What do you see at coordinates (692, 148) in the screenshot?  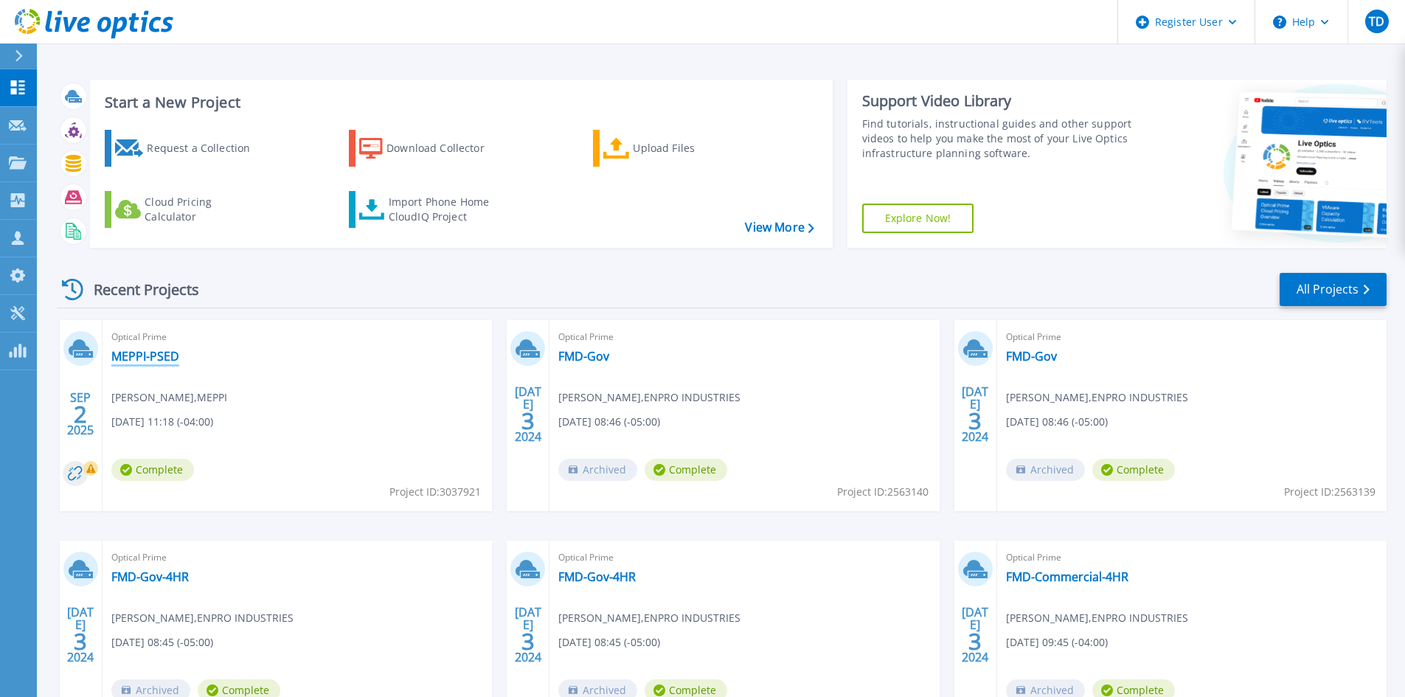 I see `div: Upload Files` at bounding box center [692, 148].